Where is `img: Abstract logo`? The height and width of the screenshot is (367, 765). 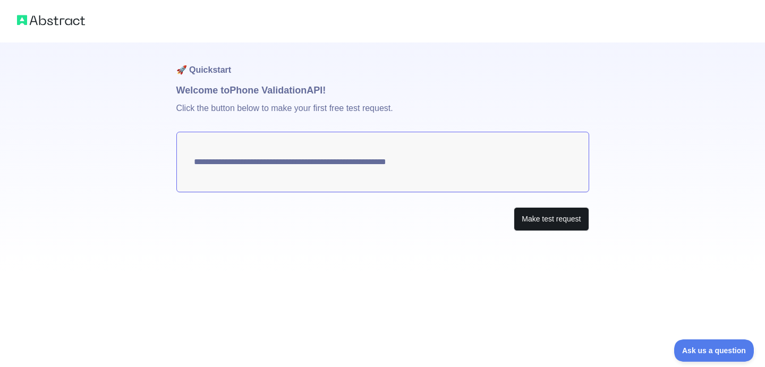 img: Abstract logo is located at coordinates (51, 20).